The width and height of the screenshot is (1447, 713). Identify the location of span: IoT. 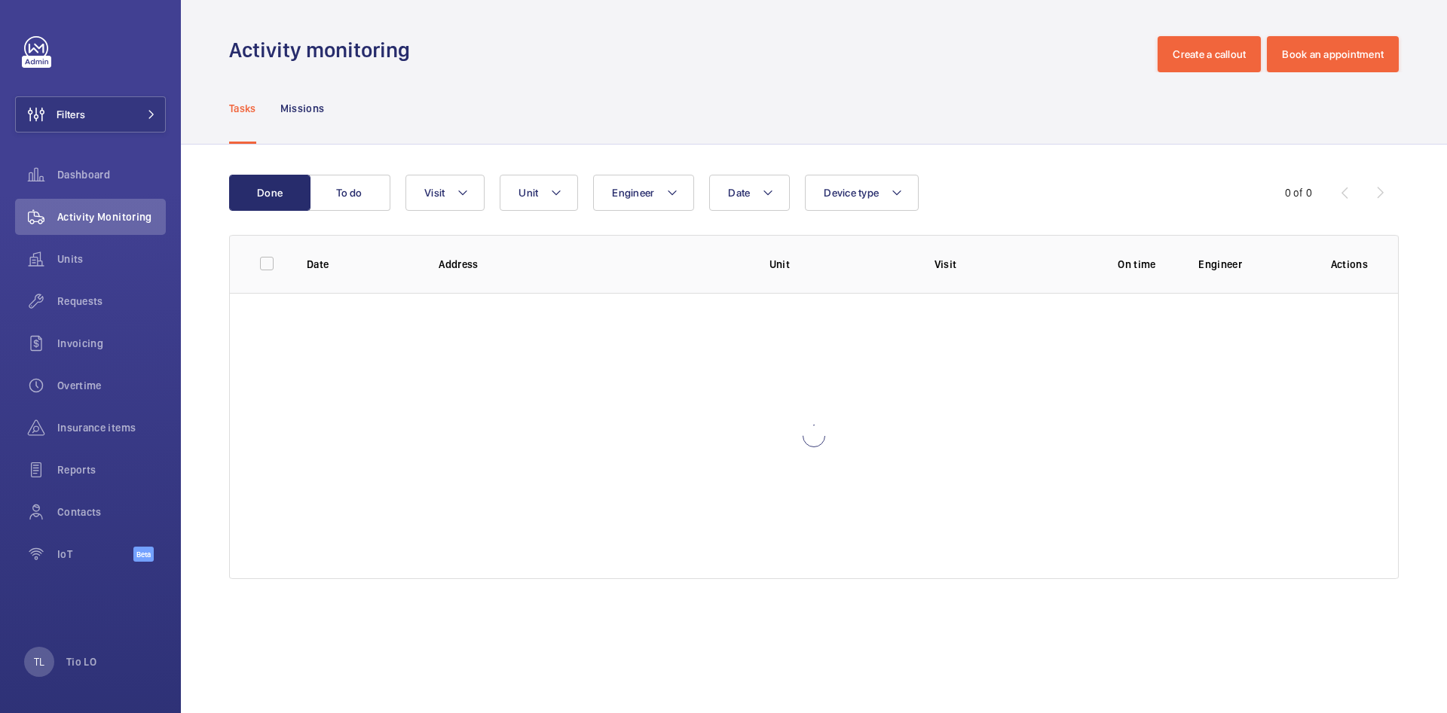
(95, 555).